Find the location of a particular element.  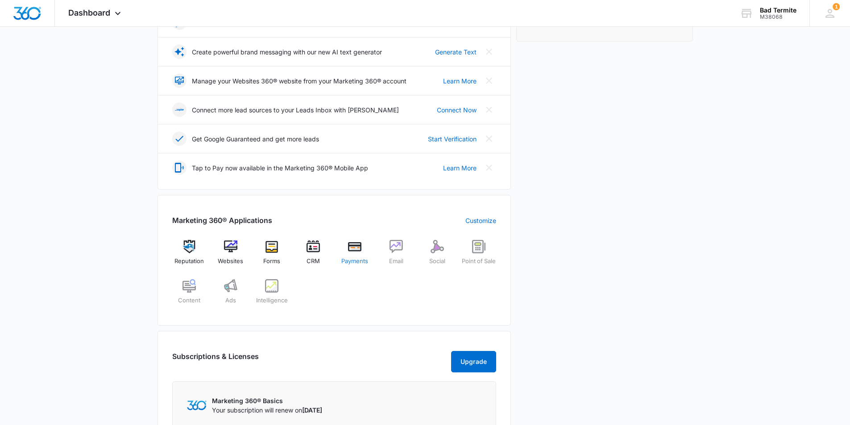

img: Marketing 360 Logo is located at coordinates (197, 405).